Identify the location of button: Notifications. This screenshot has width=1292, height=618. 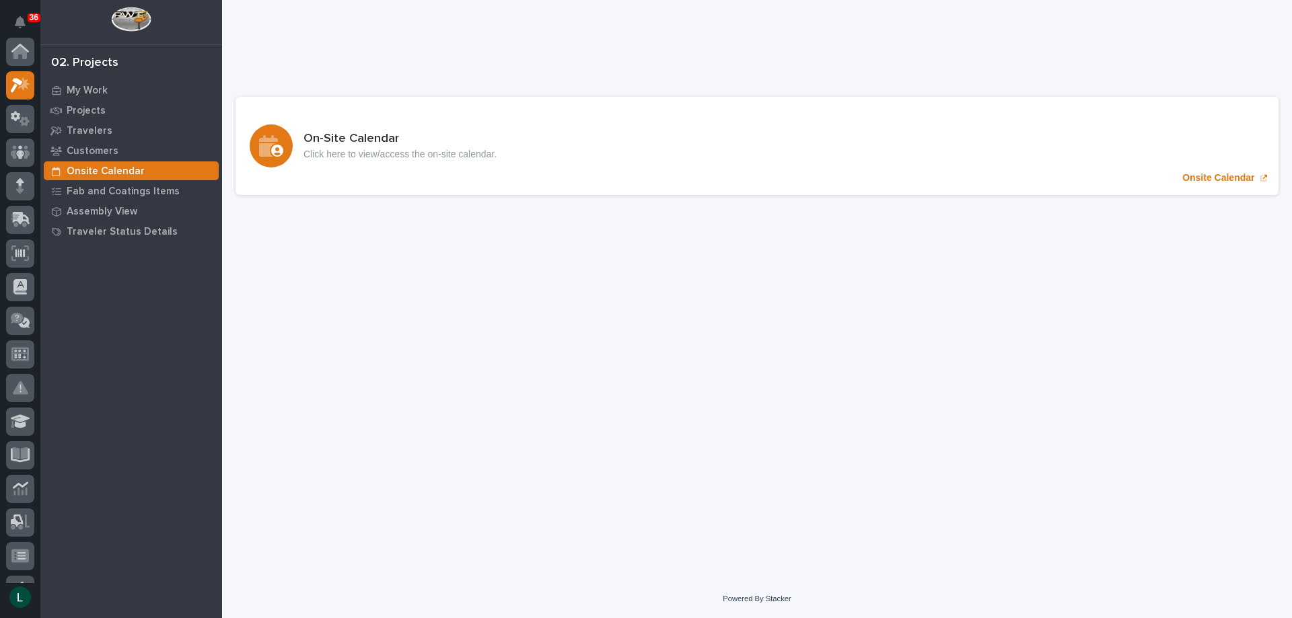
(20, 22).